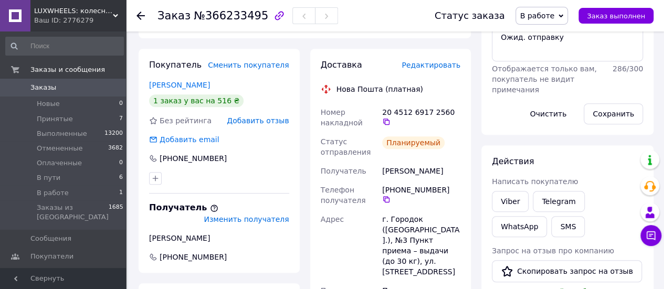 This screenshot has height=289, width=664. I want to click on div: Вернуться назад, so click(141, 16).